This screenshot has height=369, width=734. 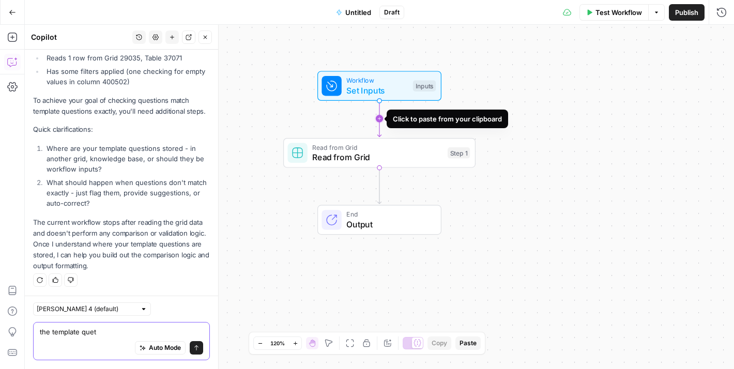 I want to click on div: WorkflowSet InputsInputs, so click(x=379, y=86).